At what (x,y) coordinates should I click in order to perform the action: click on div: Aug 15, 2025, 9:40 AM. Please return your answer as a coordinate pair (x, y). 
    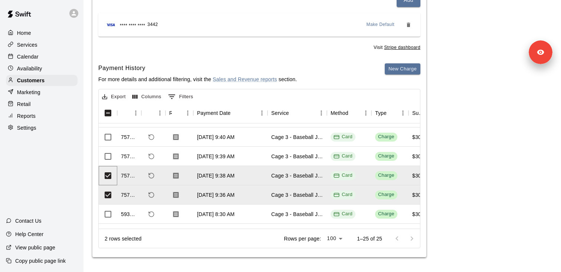
    Looking at the image, I should click on (216, 137).